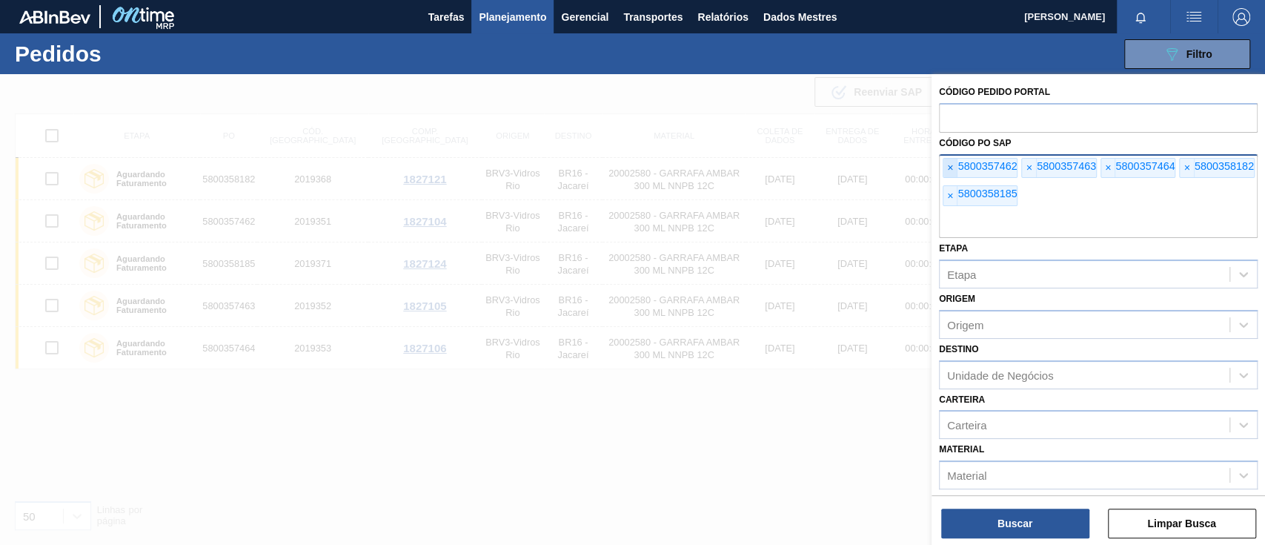  What do you see at coordinates (958, 349) in the screenshot?
I see `font: Destino` at bounding box center [958, 349].